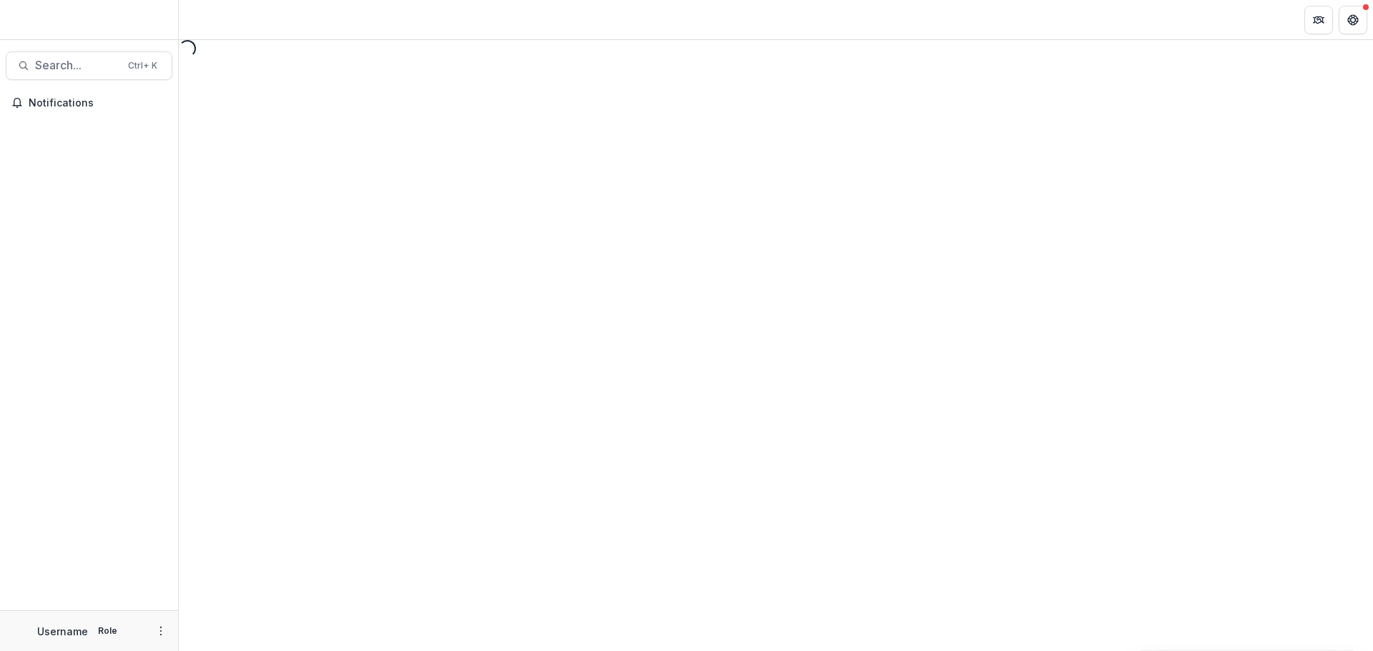  I want to click on span: Notifications, so click(97, 103).